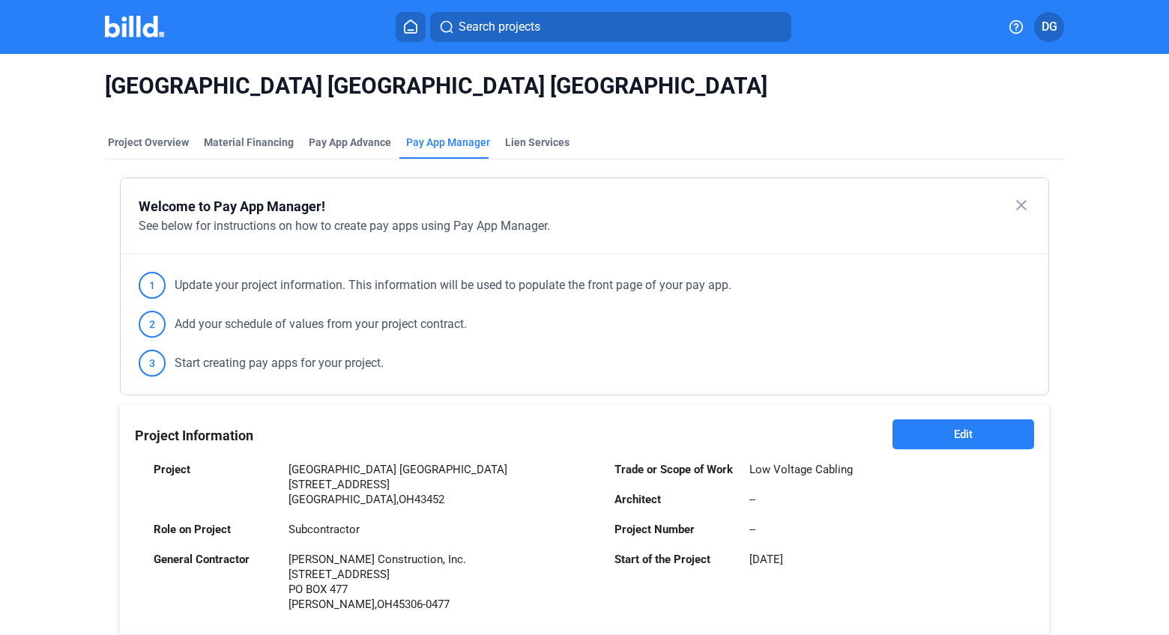 The image size is (1169, 635). What do you see at coordinates (214, 560) in the screenshot?
I see `div: General Contractor` at bounding box center [214, 560].